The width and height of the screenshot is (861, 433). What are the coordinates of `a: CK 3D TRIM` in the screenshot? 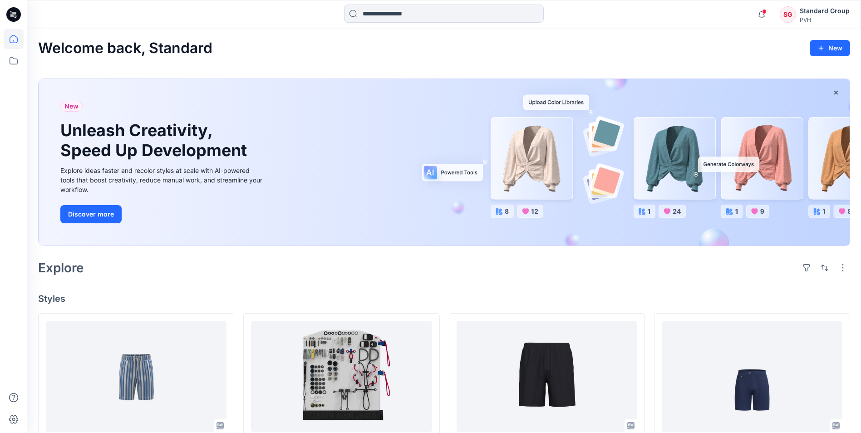 It's located at (341, 376).